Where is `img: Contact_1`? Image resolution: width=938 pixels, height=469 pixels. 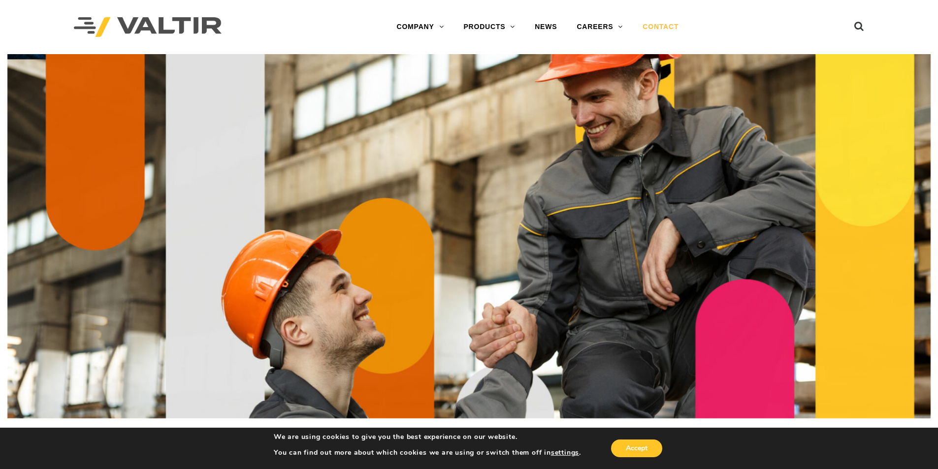 img: Contact_1 is located at coordinates (469, 236).